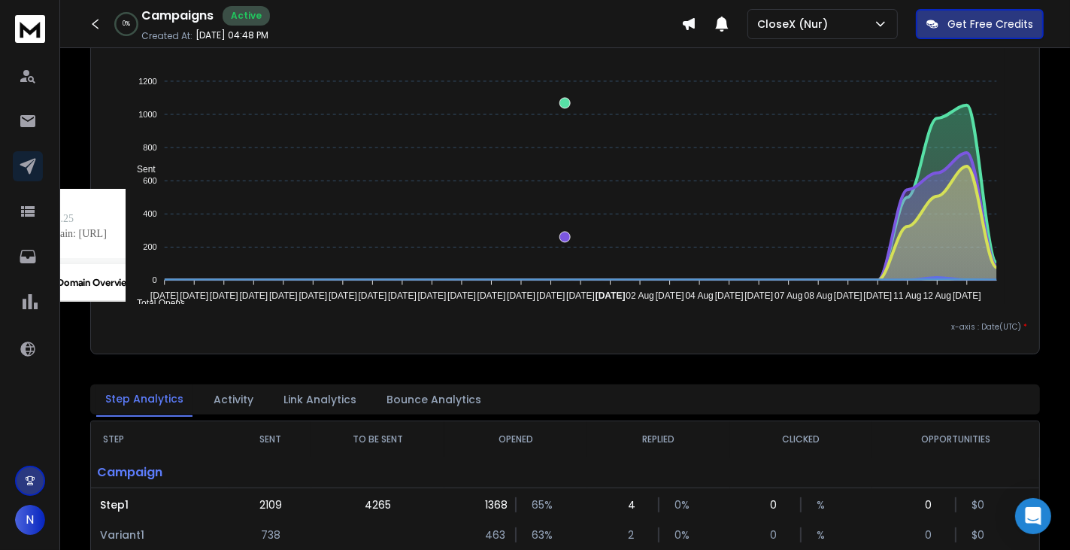 The height and width of the screenshot is (550, 1070). Describe the element at coordinates (160, 439) in the screenshot. I see `th: STEP` at that location.